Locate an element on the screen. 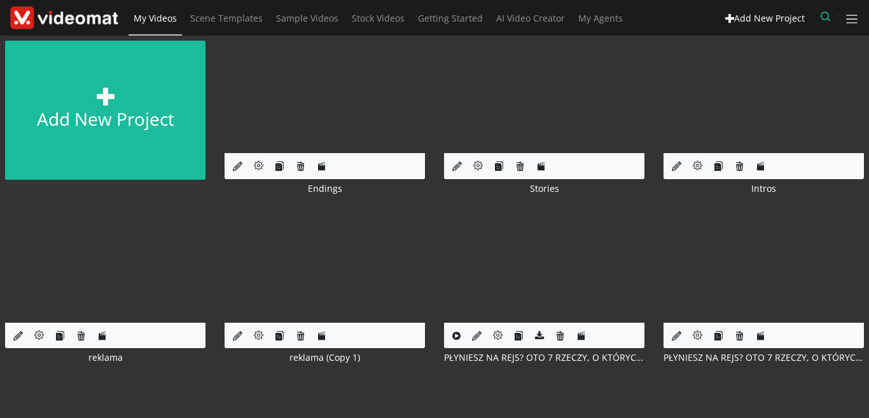 The width and height of the screenshot is (869, 418). div: reklama is located at coordinates (105, 357).